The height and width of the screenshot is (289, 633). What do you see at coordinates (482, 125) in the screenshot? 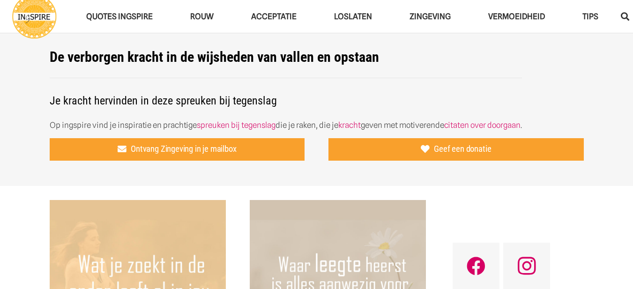
I see `a: citaten over doorgaan` at bounding box center [482, 125].